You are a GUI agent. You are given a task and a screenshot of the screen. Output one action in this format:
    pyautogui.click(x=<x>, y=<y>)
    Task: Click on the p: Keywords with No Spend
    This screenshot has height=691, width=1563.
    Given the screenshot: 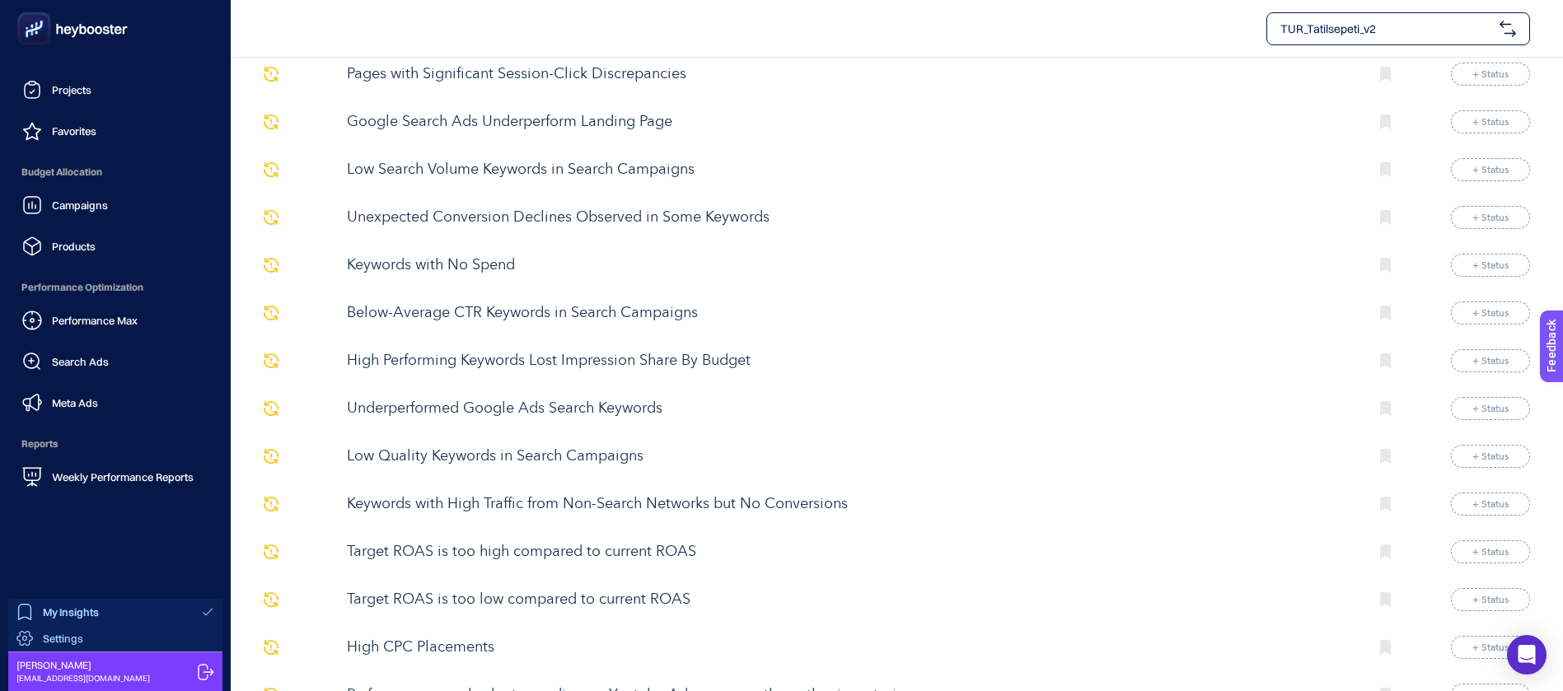 What is the action you would take?
    pyautogui.click(x=851, y=265)
    